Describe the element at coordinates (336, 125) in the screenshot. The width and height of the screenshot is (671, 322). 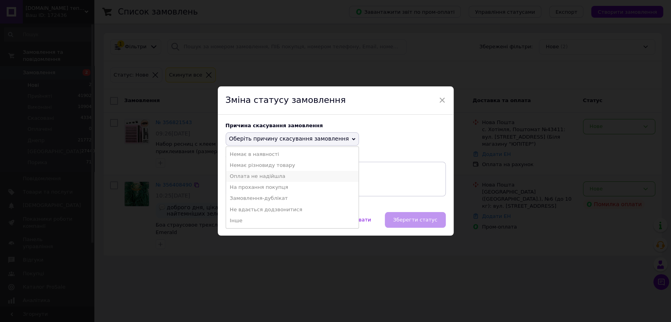
I see `div: Причина скасування замовлення` at that location.